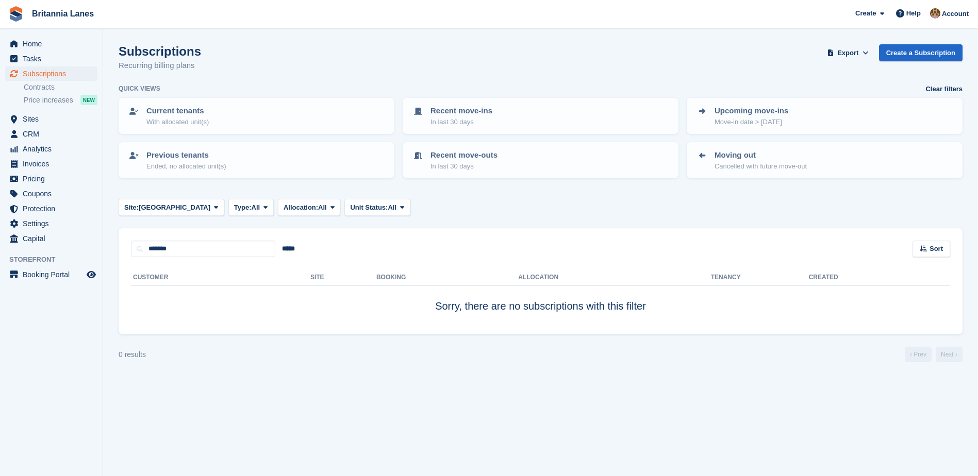  I want to click on p: Recurring billing plans, so click(160, 65).